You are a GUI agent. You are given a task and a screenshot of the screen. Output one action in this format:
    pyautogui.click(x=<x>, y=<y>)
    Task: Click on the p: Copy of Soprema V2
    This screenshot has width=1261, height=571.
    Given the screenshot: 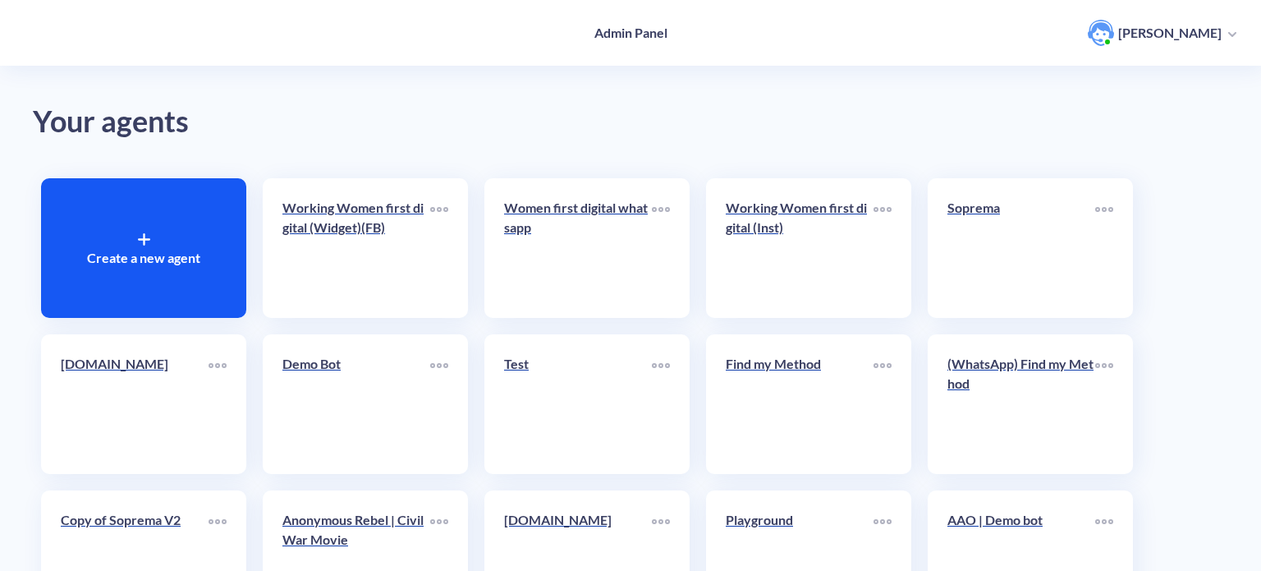 What is the action you would take?
    pyautogui.click(x=135, y=520)
    